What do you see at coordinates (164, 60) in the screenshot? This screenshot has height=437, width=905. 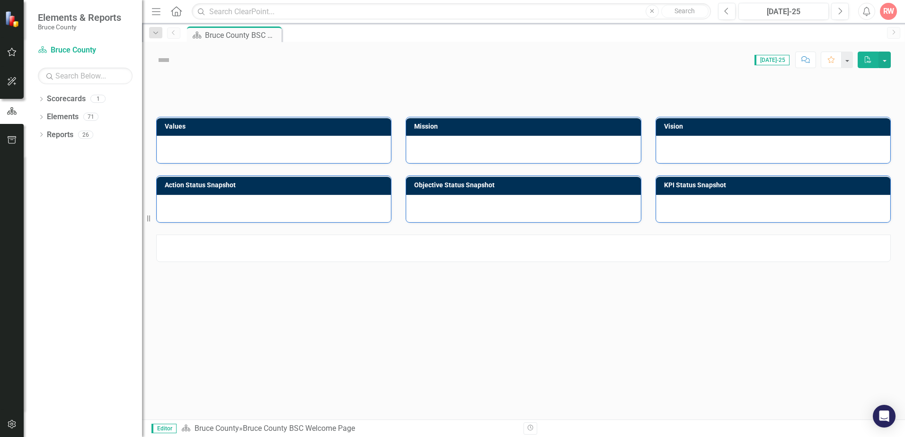 I see `img: Not Defined` at bounding box center [164, 60].